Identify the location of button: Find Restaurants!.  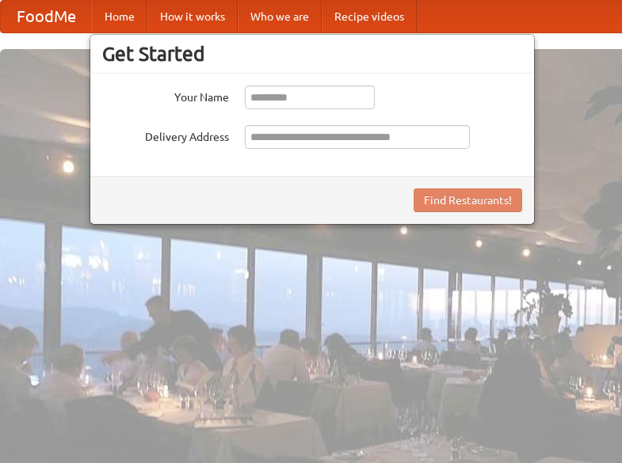
(467, 200).